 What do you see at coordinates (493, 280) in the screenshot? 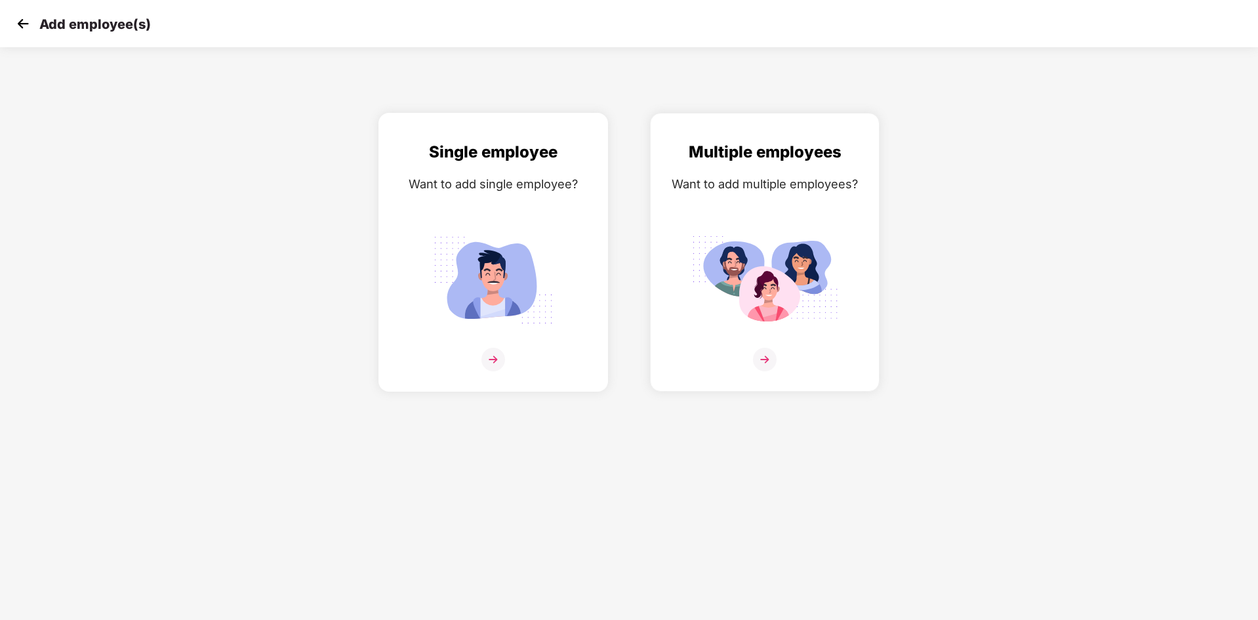
I see `img: svg+xml;base64,PHN2ZyB4bWxucz0iaHR0cDovL3d3dy53My5vcmcvMjAwMC9zdmciIGlkPSJTaW5nbGVfZW1wbG95ZWUiIH...` at bounding box center [493, 280].